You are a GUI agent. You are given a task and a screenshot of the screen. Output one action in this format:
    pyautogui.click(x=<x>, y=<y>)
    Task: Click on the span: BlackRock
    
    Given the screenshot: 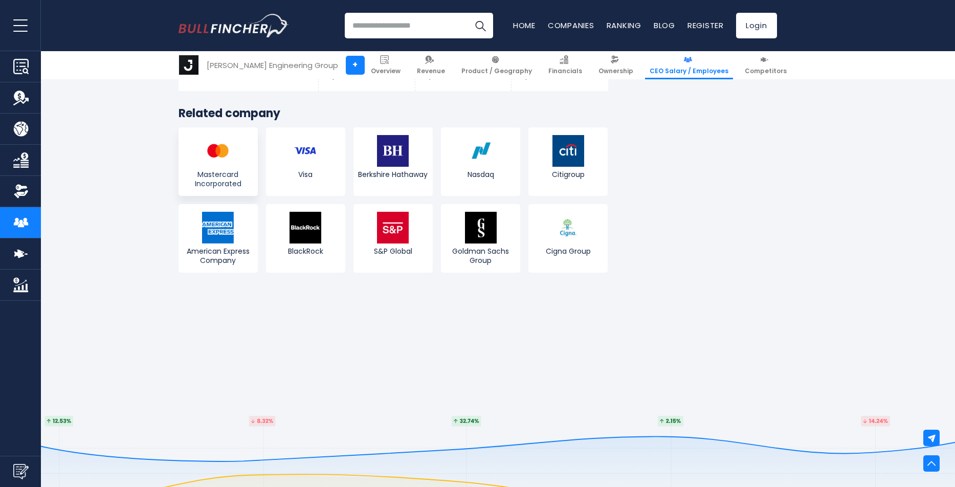 What is the action you would take?
    pyautogui.click(x=305, y=251)
    